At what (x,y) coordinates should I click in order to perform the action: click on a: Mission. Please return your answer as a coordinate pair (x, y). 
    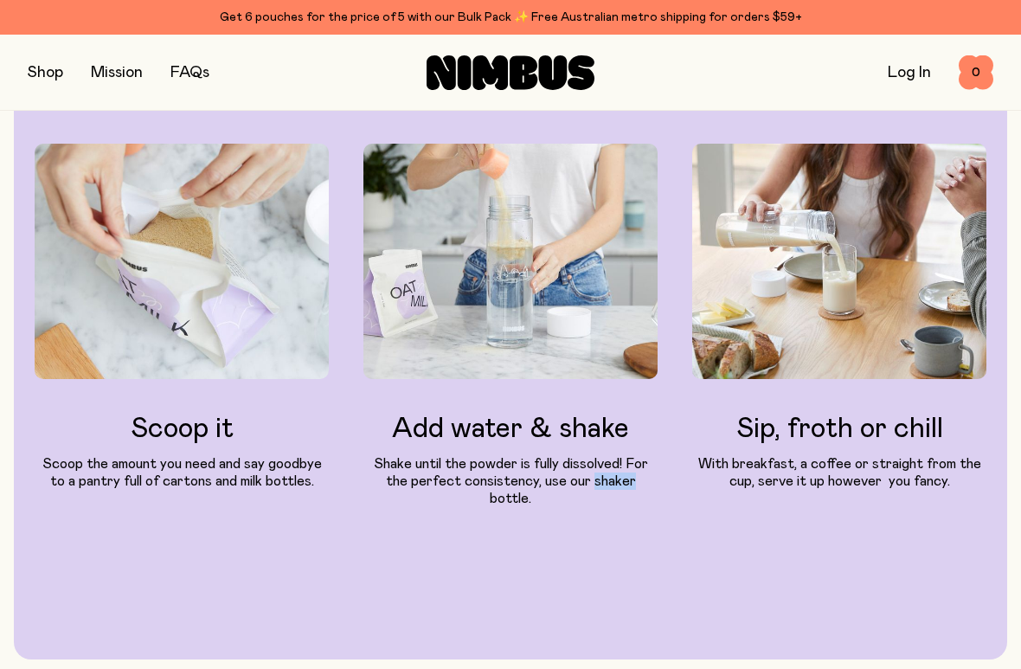
    Looking at the image, I should click on (117, 73).